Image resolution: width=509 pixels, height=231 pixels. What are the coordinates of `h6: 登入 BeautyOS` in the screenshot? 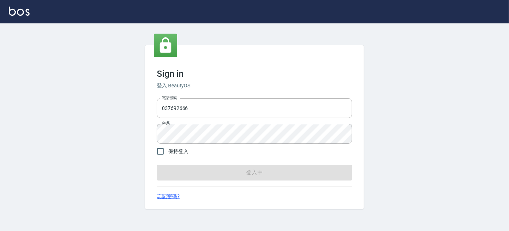 It's located at (255, 85).